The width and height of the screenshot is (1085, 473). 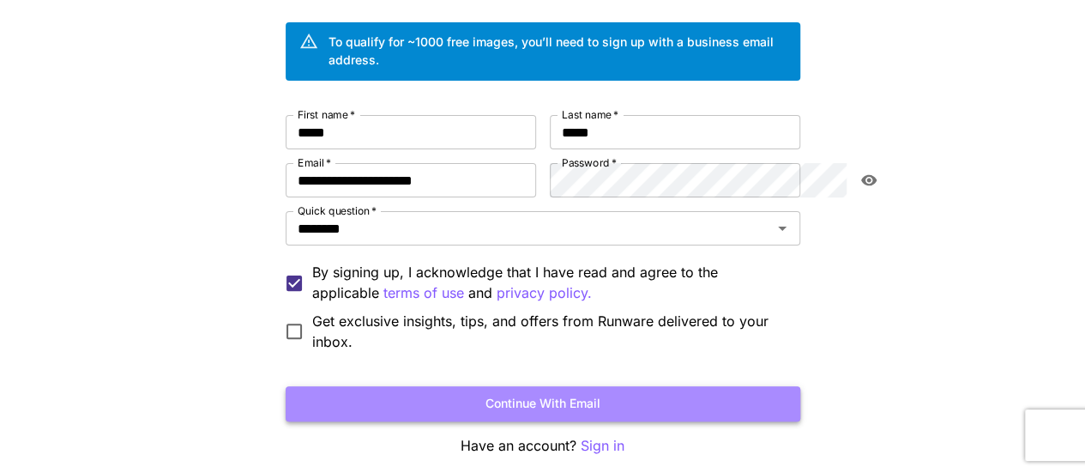 I want to click on p: terms of use, so click(x=424, y=292).